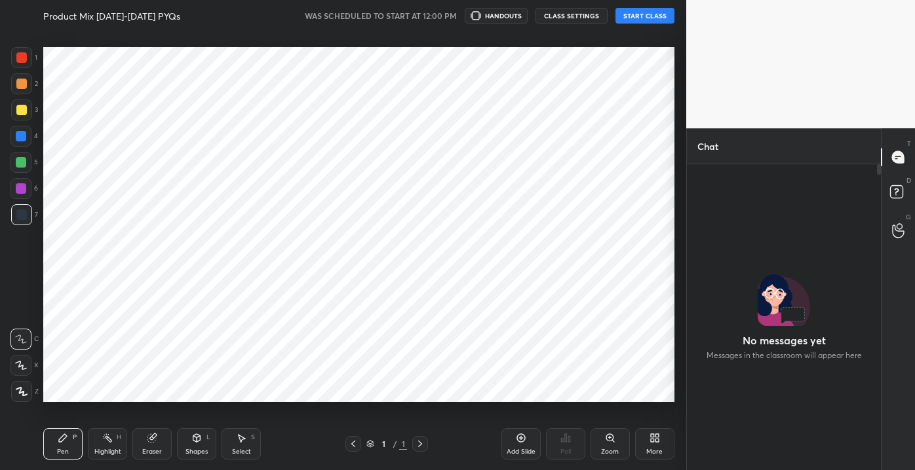 Image resolution: width=915 pixels, height=470 pixels. What do you see at coordinates (24, 215) in the screenshot?
I see `div: 7` at bounding box center [24, 215].